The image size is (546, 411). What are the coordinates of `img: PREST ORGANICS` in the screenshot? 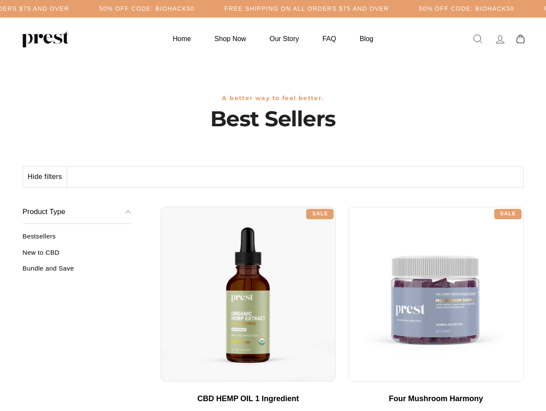 It's located at (45, 39).